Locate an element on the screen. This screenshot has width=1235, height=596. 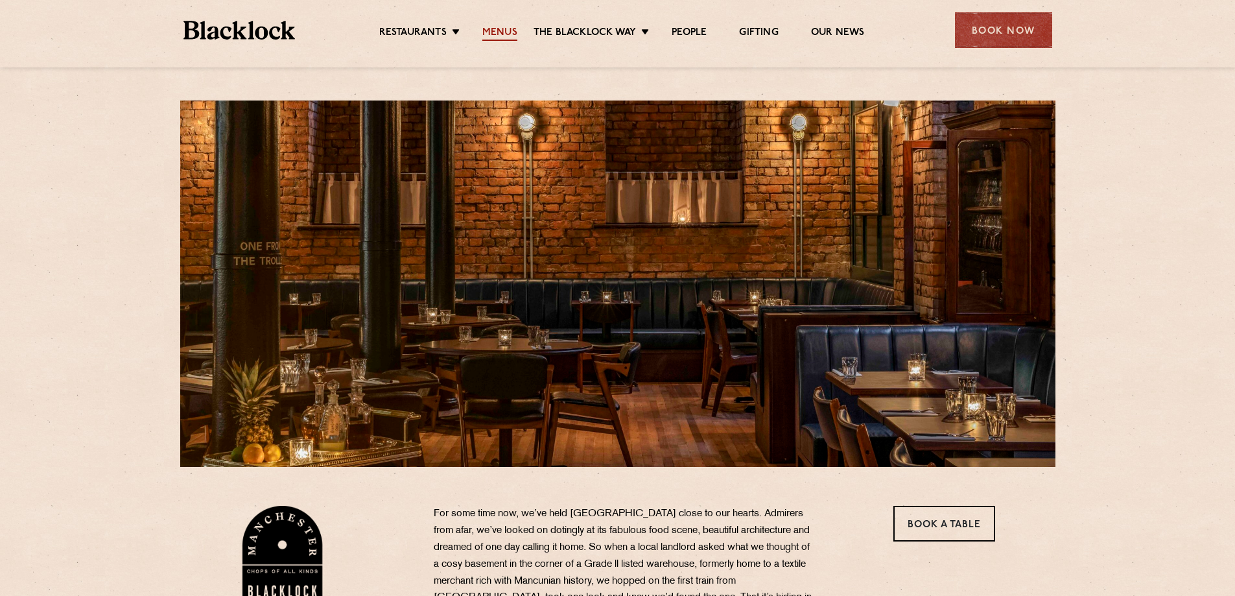
a: People is located at coordinates (689, 34).